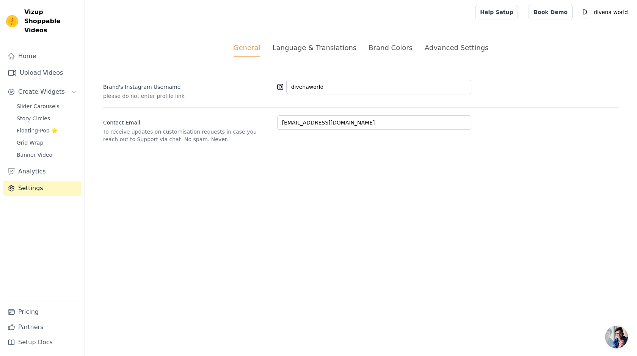 The image size is (637, 356). I want to click on a: Banner Video, so click(47, 155).